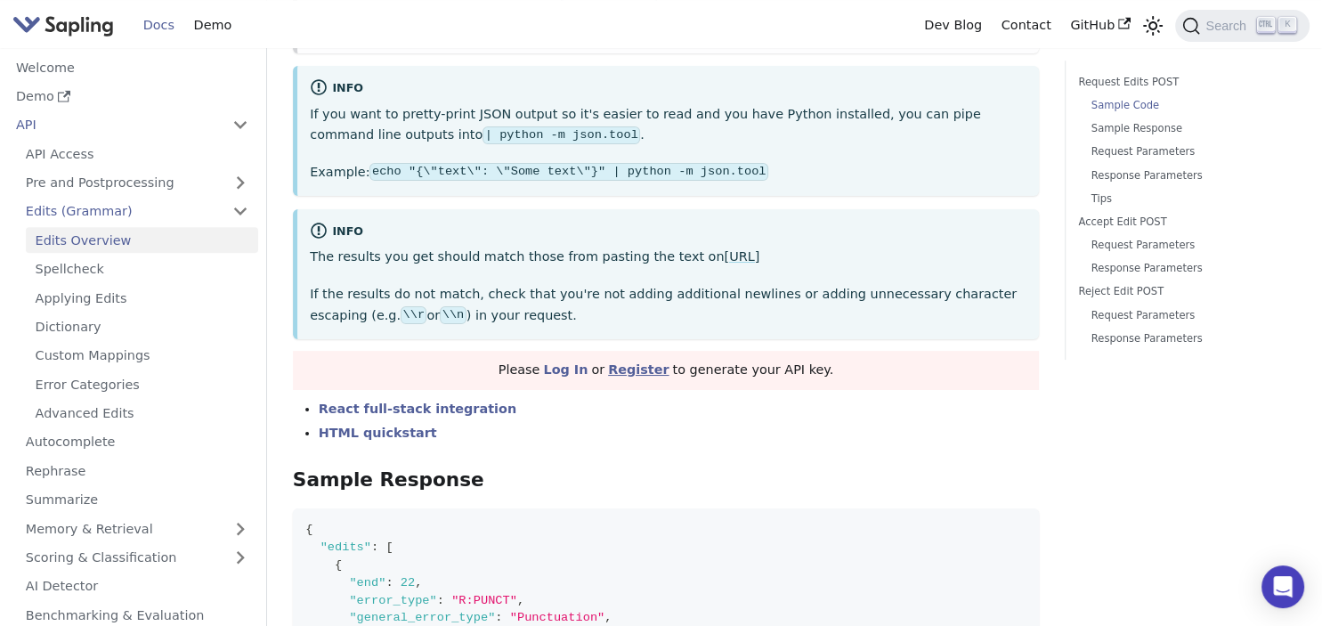 The width and height of the screenshot is (1322, 626). I want to click on a: Spellcheck, so click(142, 269).